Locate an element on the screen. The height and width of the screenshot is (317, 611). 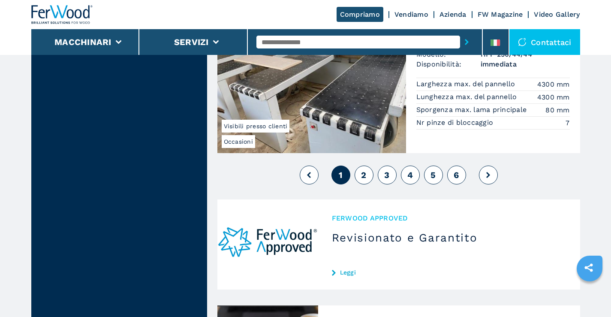
button: 1 is located at coordinates (341, 175).